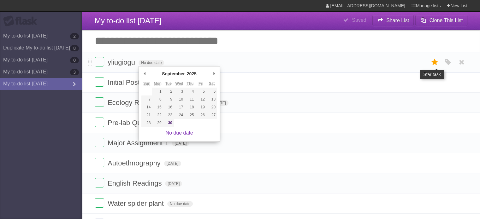  What do you see at coordinates (191, 74) in the screenshot?
I see `div: 2025` at bounding box center [191, 74].